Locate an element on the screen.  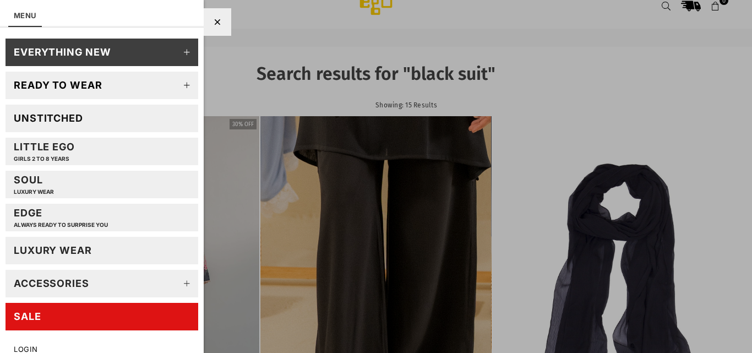
a: EVERYTHING NEW is located at coordinates (102, 52).